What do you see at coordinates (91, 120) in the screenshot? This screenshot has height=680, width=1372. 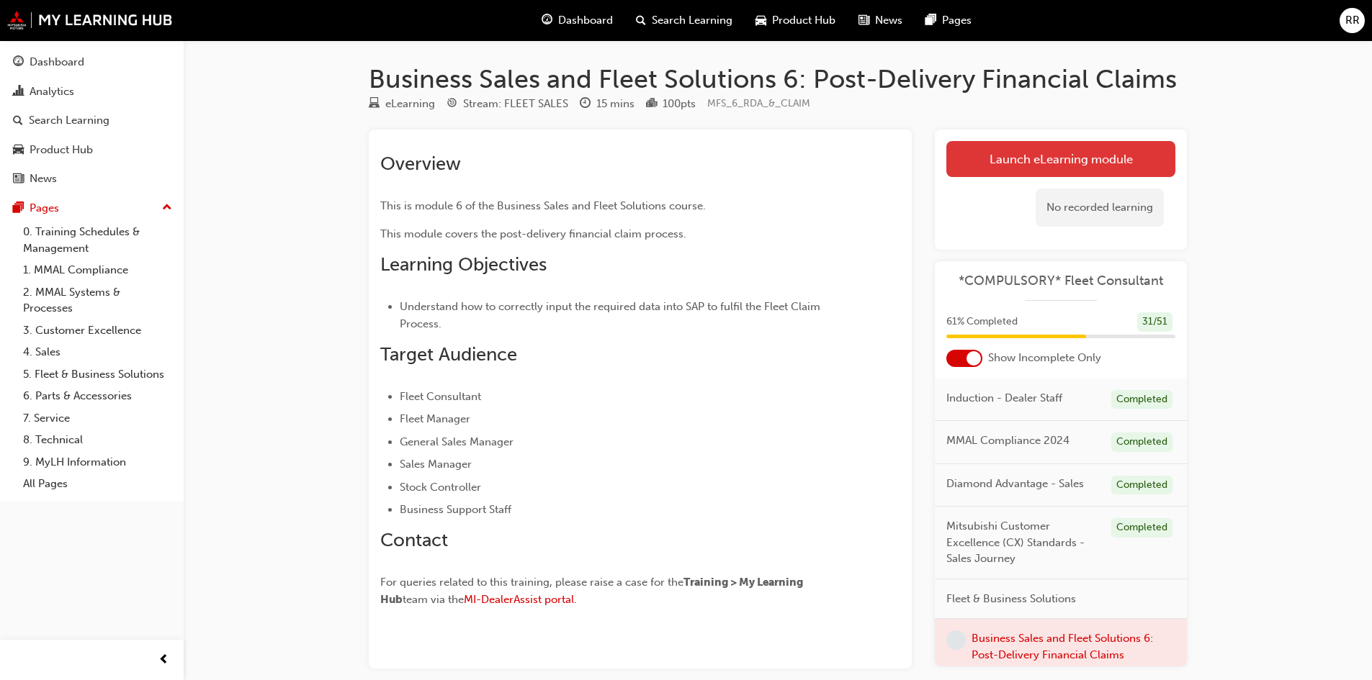 I see `button: DashboardAnalyticsSearch LearningProduct HubNews` at bounding box center [91, 120].